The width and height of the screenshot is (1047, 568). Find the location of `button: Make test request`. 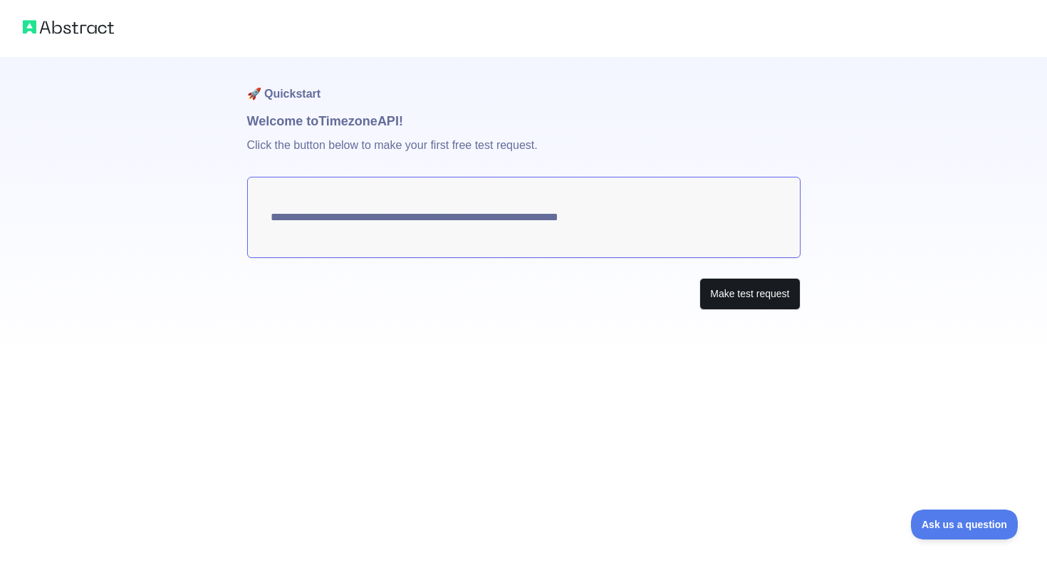

button: Make test request is located at coordinates (749, 293).